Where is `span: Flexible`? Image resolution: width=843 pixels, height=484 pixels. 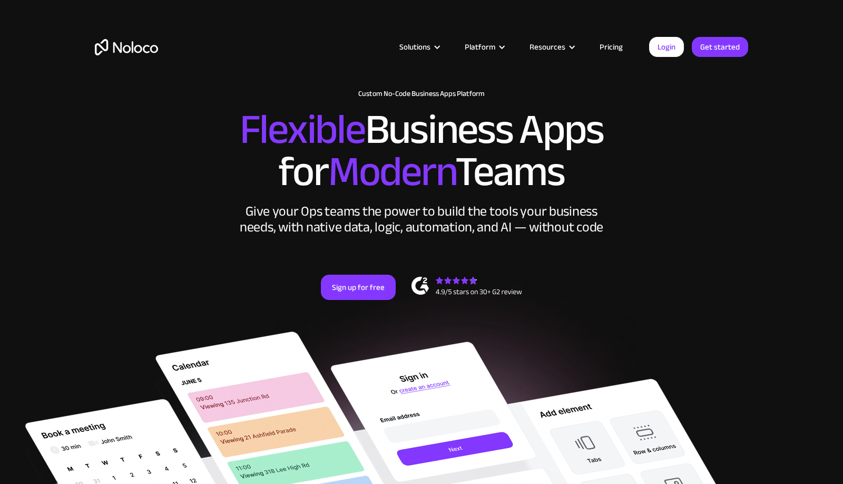
span: Flexible is located at coordinates (302, 129).